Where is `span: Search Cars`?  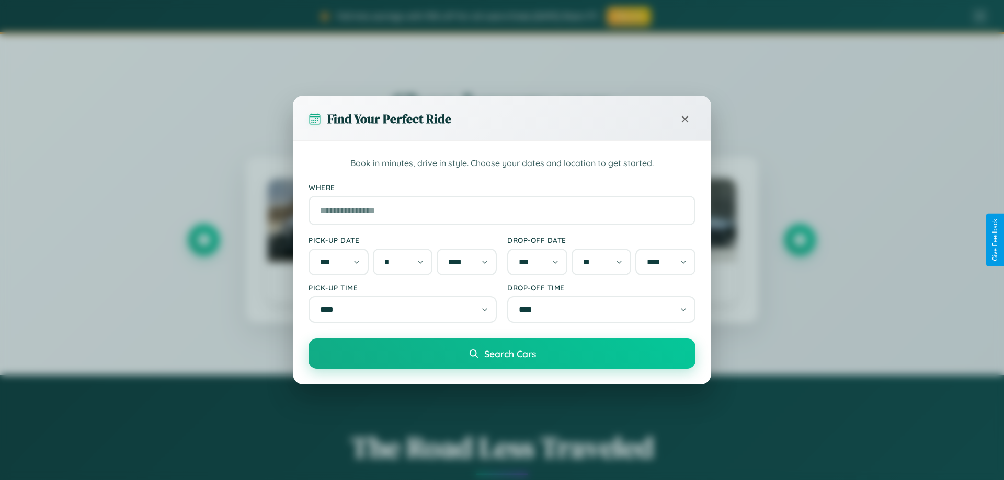
span: Search Cars is located at coordinates (510, 354).